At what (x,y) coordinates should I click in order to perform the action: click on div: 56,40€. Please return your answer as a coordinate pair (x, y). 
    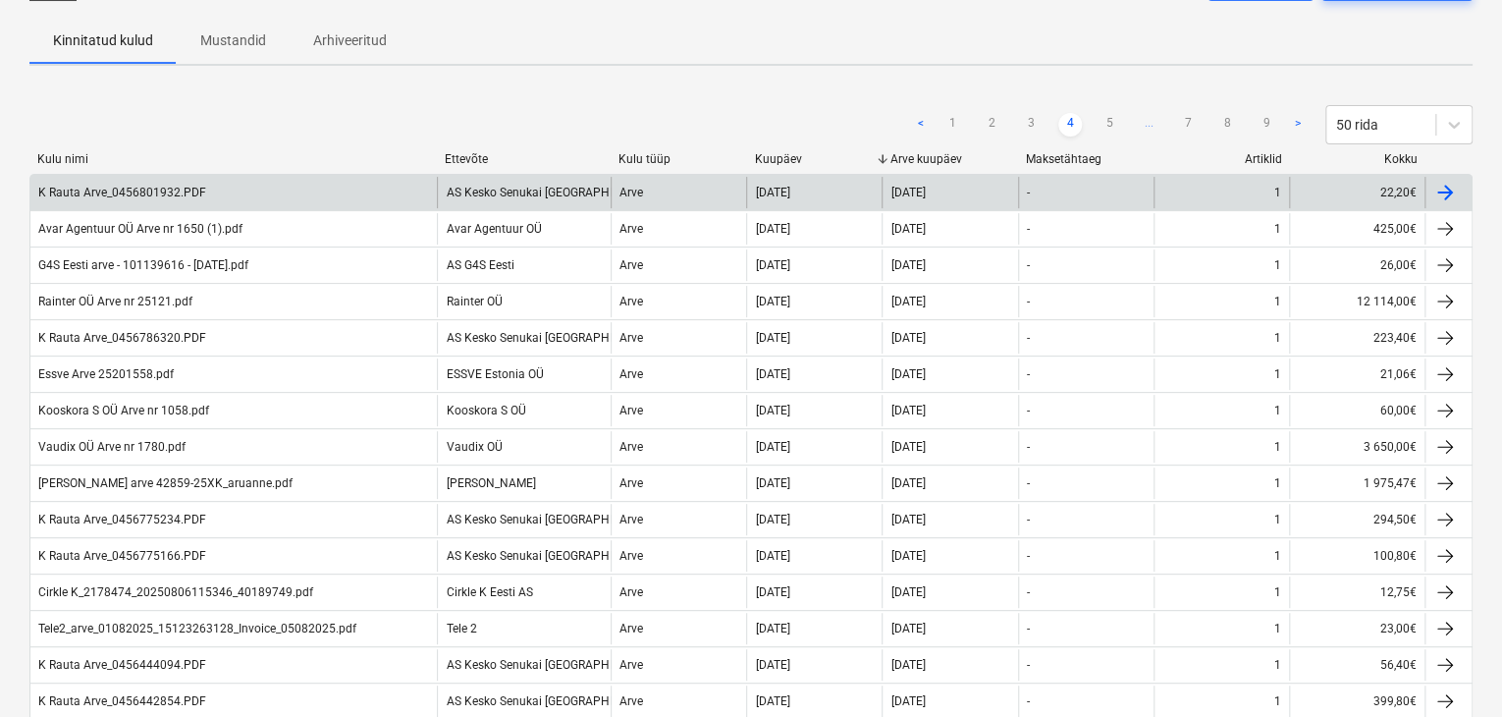
    Looking at the image, I should click on (1357, 665).